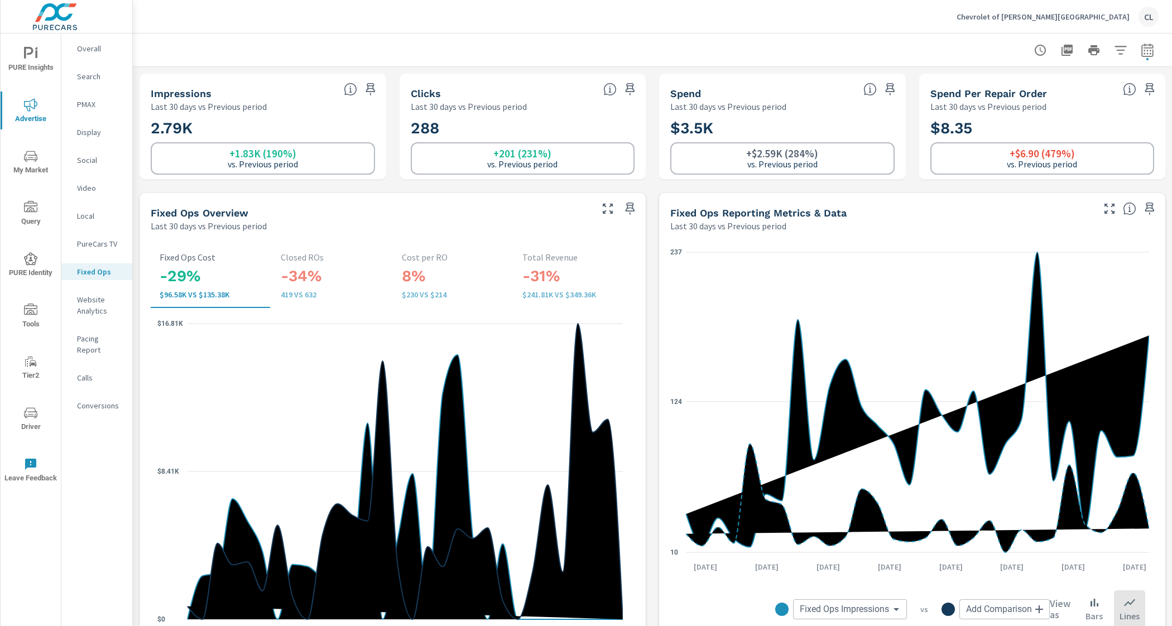 This screenshot has width=1172, height=626. I want to click on div: Add Comparison, so click(1005, 610).